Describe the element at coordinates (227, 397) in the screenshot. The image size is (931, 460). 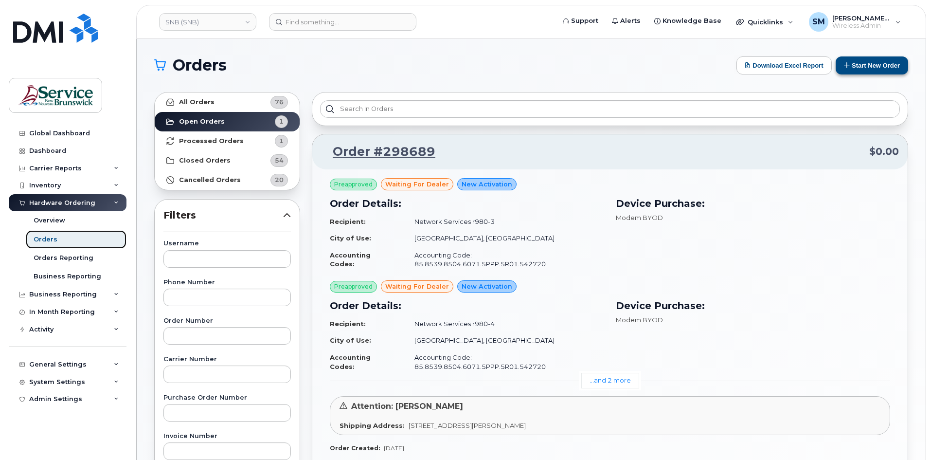
I see `label: Purchase Order Number` at that location.